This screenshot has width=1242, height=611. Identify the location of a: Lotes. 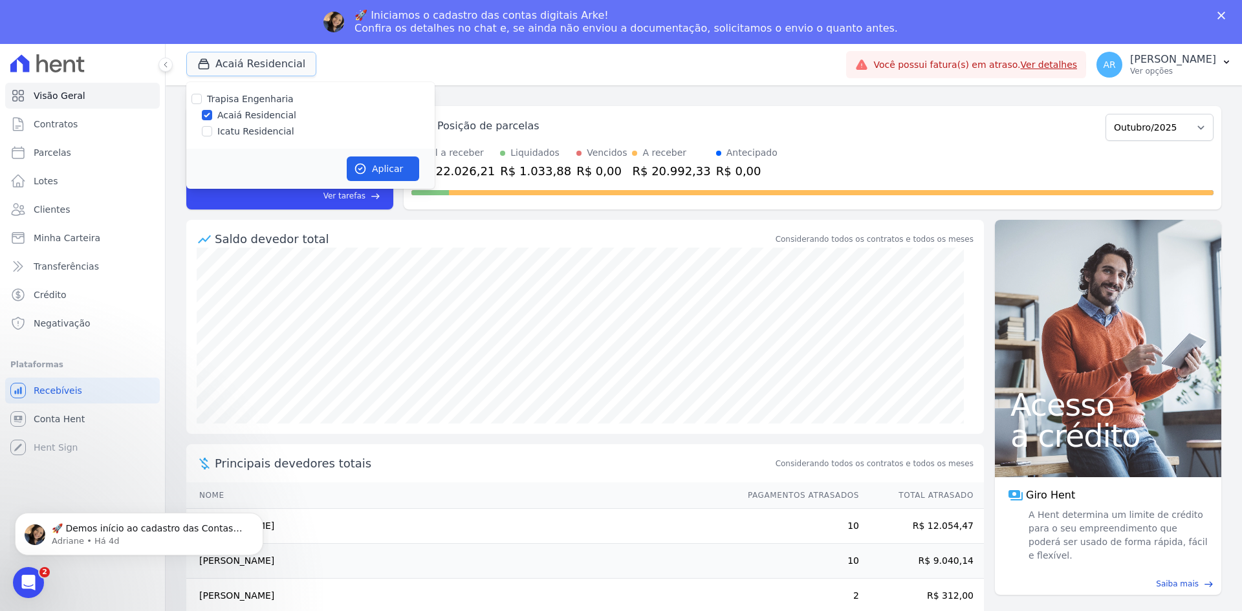
(82, 181).